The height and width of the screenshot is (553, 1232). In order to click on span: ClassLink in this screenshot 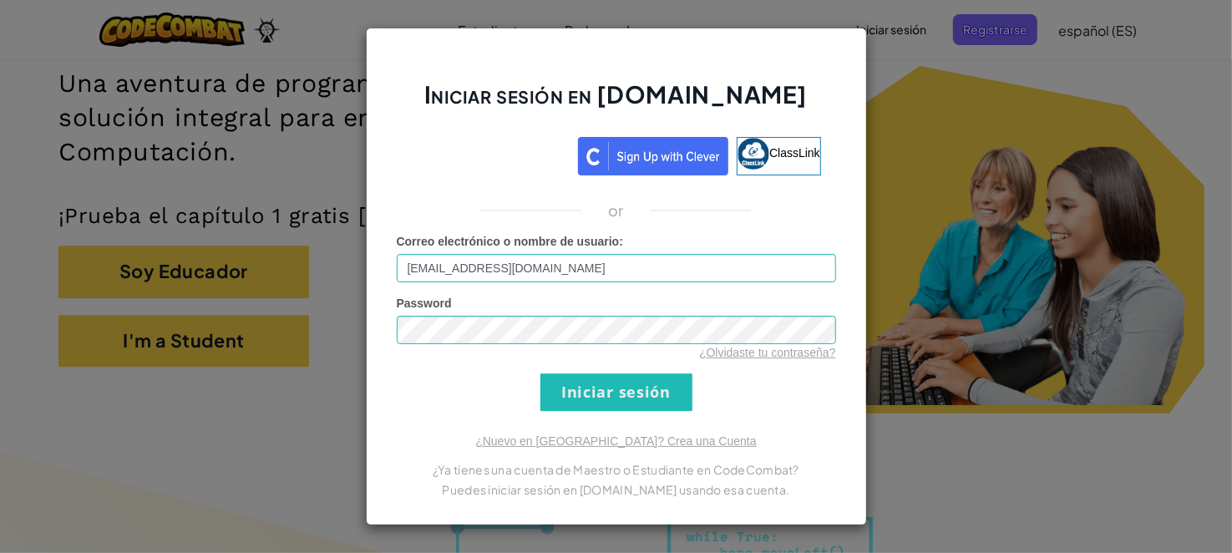, I will do `click(794, 153)`.